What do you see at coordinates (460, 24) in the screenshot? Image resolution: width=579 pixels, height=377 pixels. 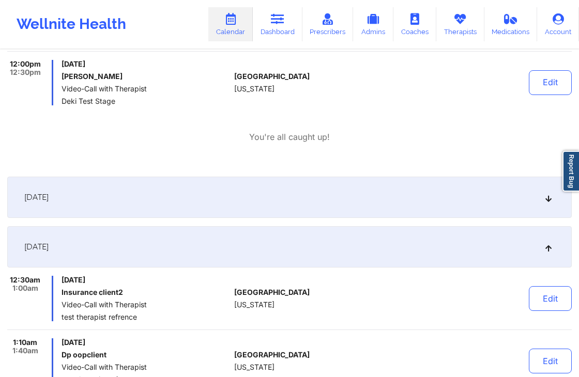 I see `a: Therapists` at bounding box center [460, 24].